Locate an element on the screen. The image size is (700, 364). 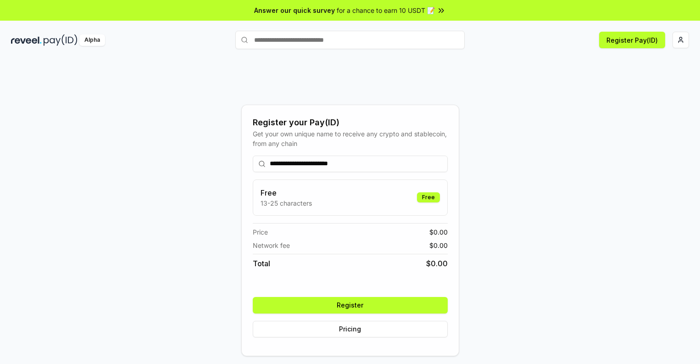
button: Register is located at coordinates (350, 305).